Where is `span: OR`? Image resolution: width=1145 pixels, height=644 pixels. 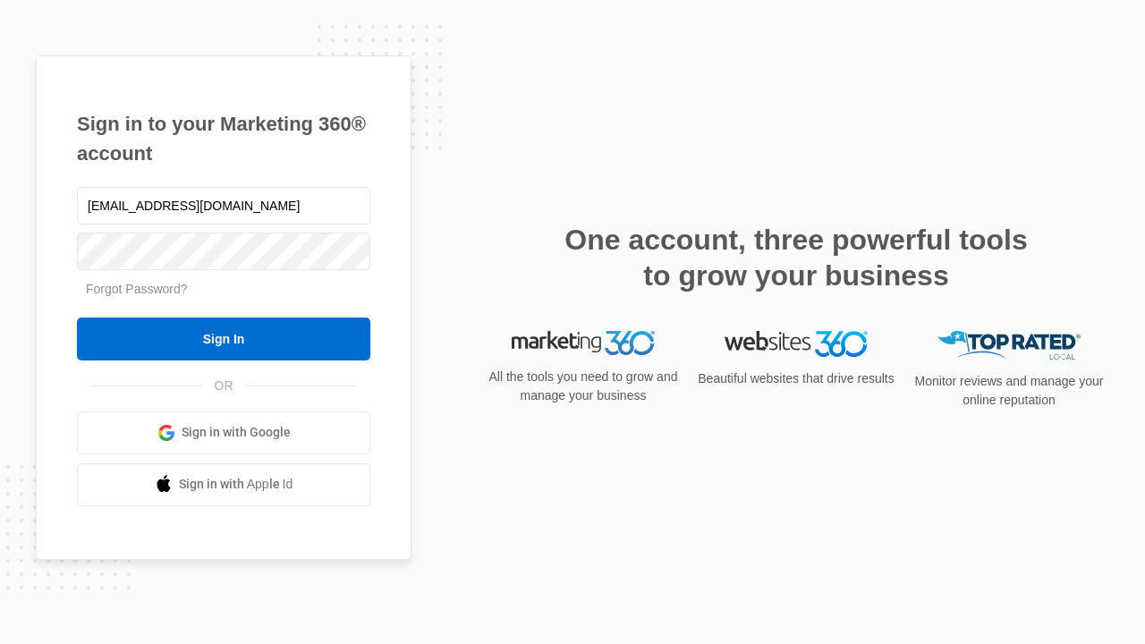
span: OR is located at coordinates (224, 386).